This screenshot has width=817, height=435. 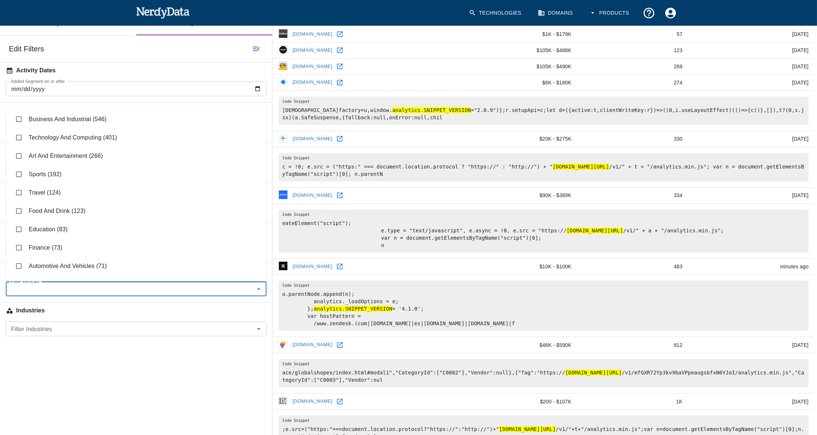 What do you see at coordinates (283, 344) in the screenshot?
I see `img: volusion.com icon` at bounding box center [283, 344].